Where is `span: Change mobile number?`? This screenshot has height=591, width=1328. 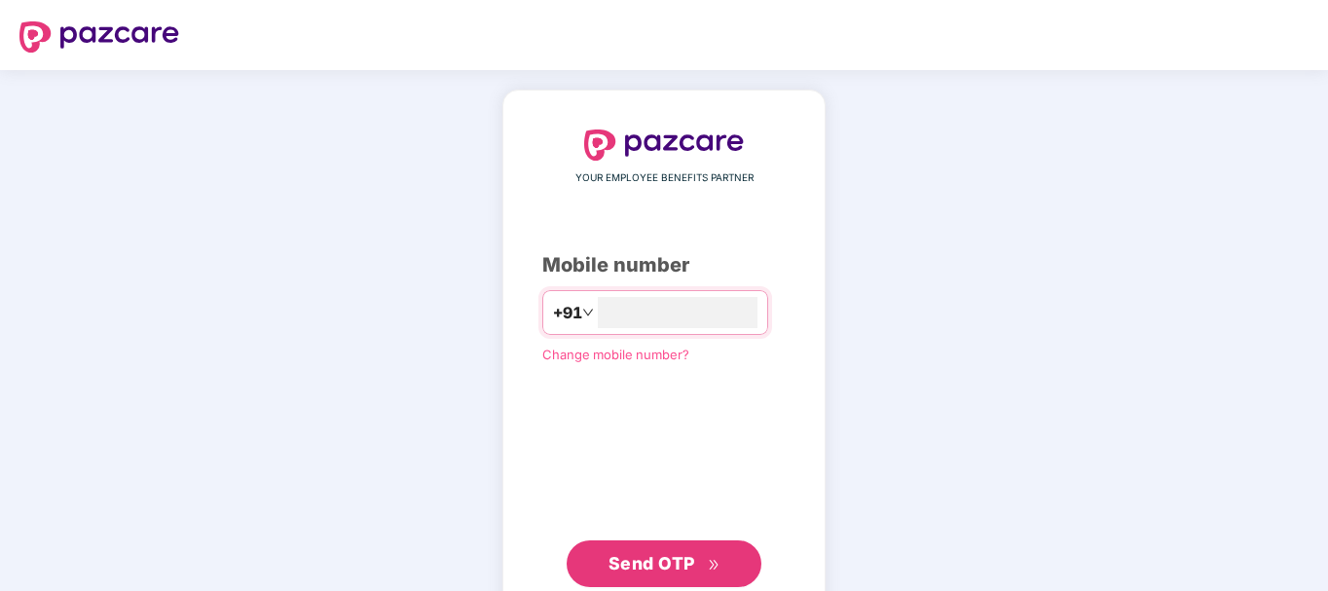
span: Change mobile number? is located at coordinates (615, 354).